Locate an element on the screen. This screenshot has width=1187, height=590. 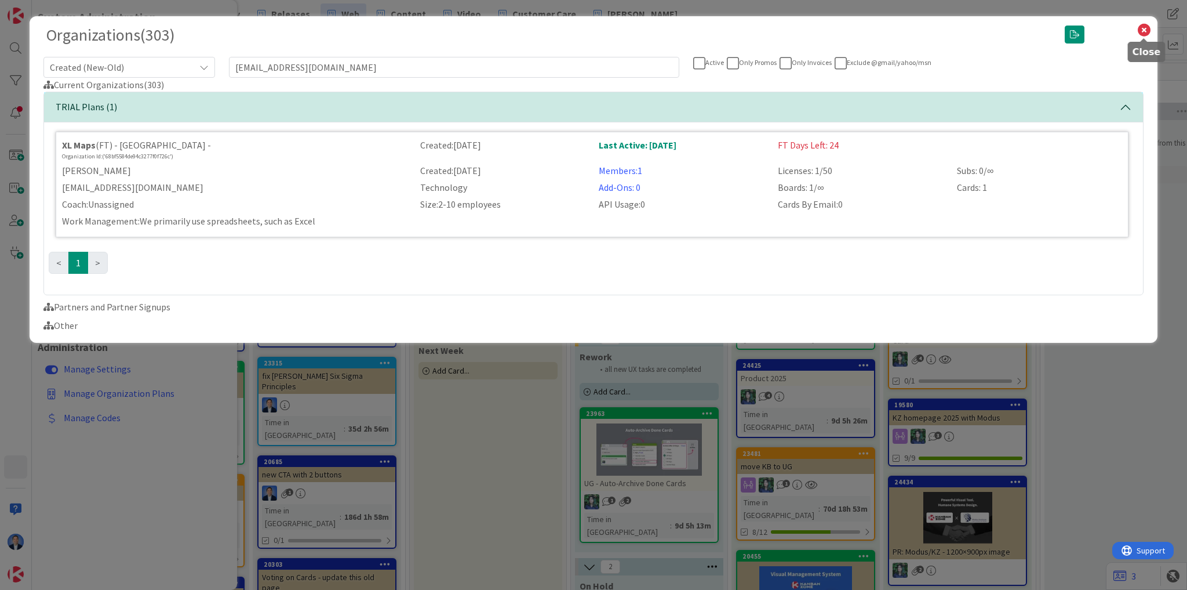
h5: Close is located at coordinates (1147, 52).